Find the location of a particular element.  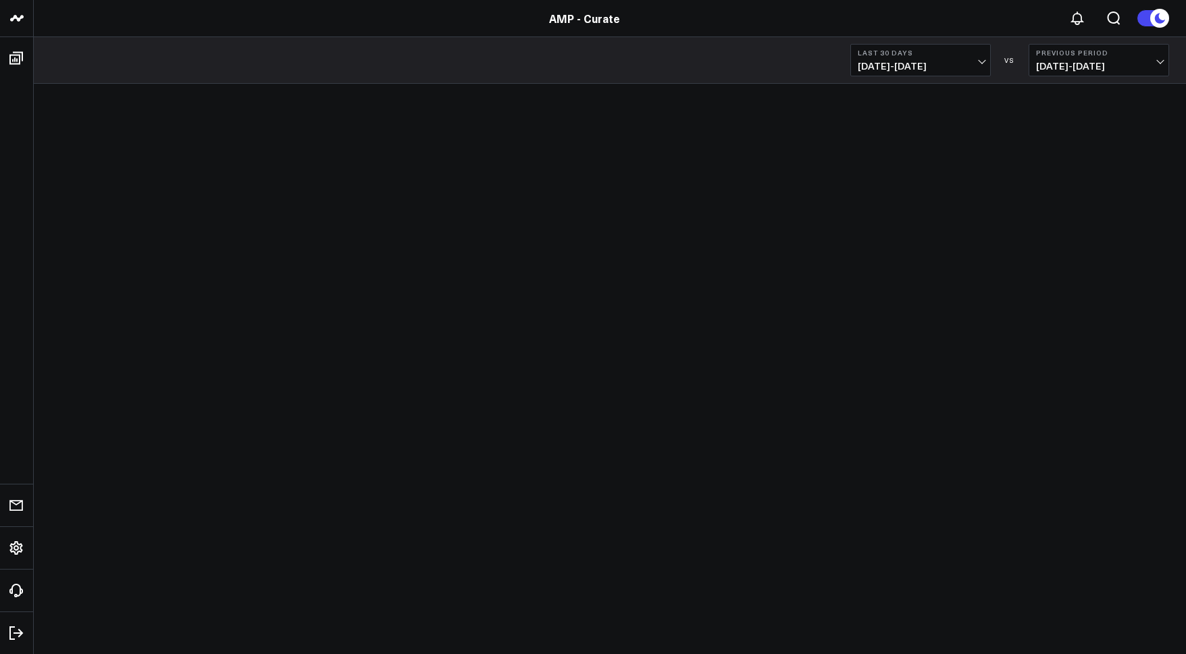

a: AMP - Curate is located at coordinates (584, 18).